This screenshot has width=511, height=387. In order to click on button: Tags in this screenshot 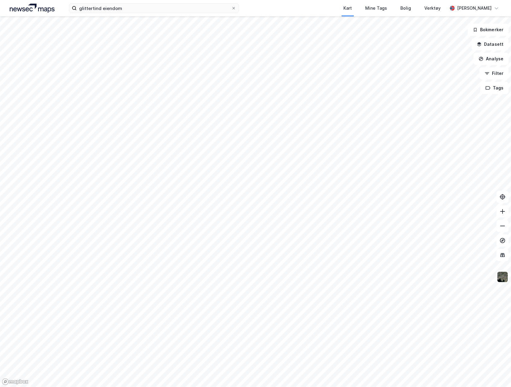, I will do `click(495, 88)`.